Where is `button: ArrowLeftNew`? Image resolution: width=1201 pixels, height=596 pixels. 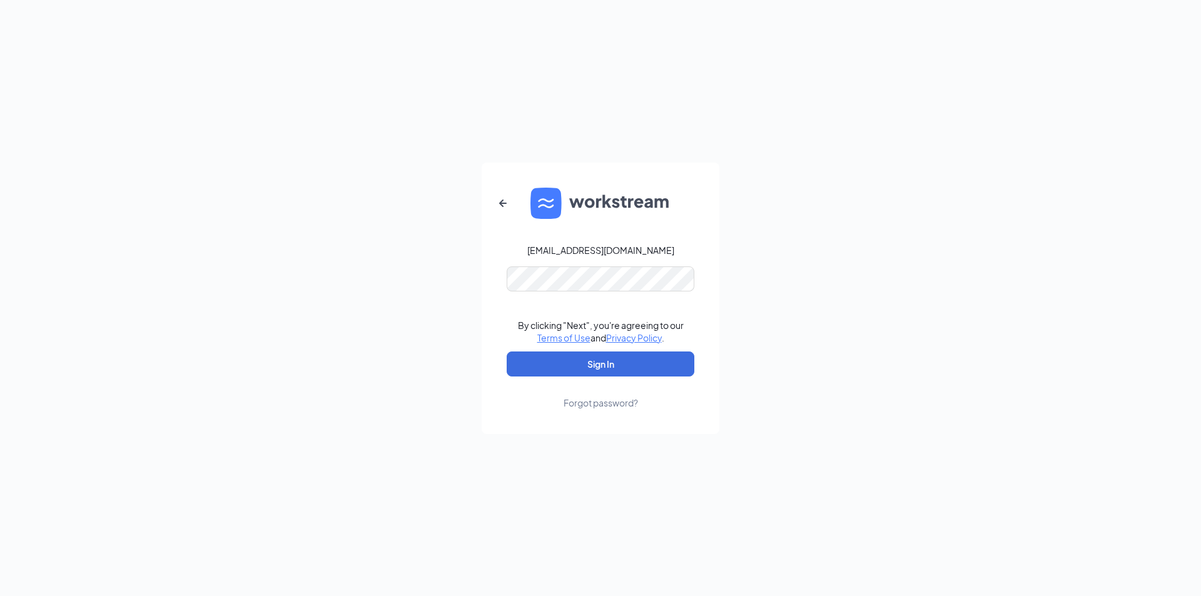
button: ArrowLeftNew is located at coordinates (503, 203).